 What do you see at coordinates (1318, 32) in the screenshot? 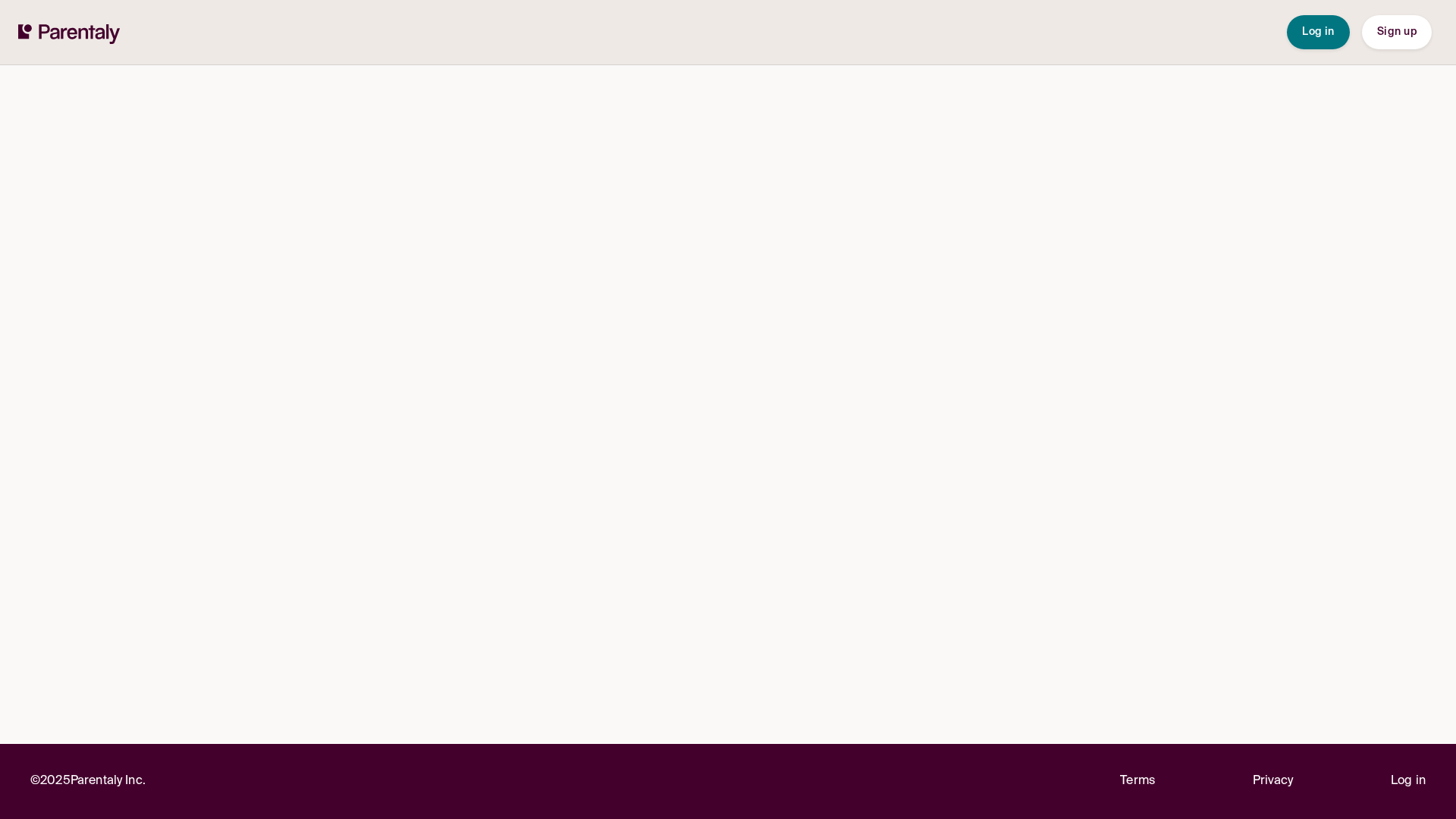
I see `button: Log in` at bounding box center [1318, 32].